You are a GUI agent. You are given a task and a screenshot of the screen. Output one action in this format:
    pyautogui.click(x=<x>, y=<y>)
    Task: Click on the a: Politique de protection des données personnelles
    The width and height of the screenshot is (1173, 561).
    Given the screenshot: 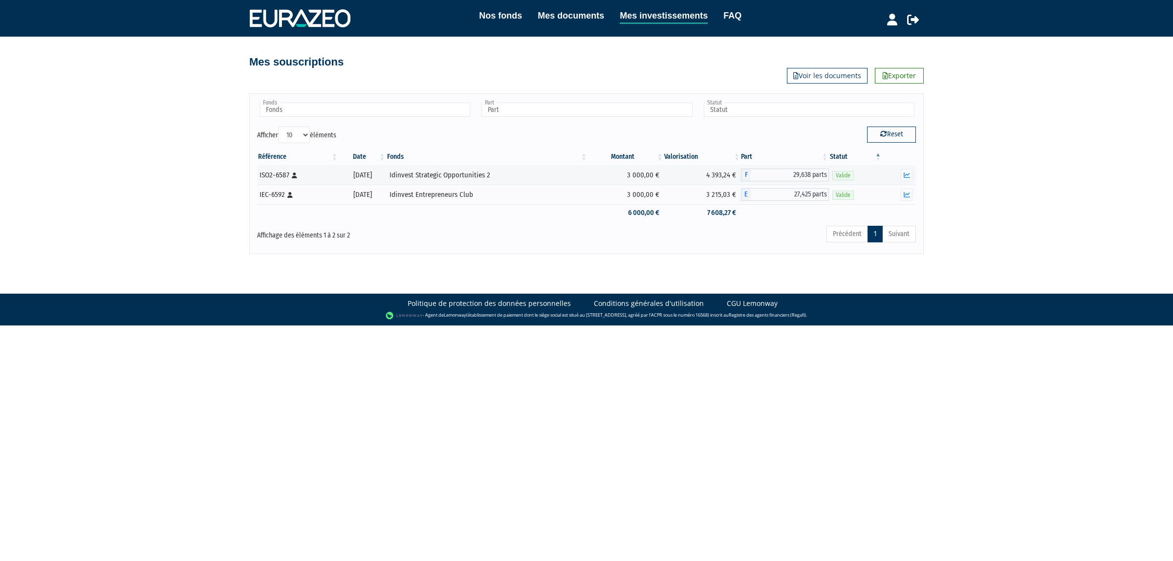 What is the action you would take?
    pyautogui.click(x=489, y=304)
    